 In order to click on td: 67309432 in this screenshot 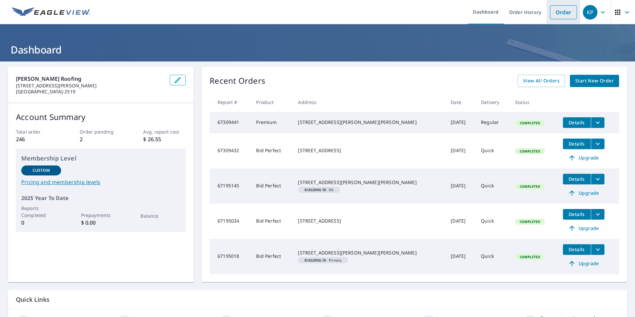, I will do `click(230, 151)`.